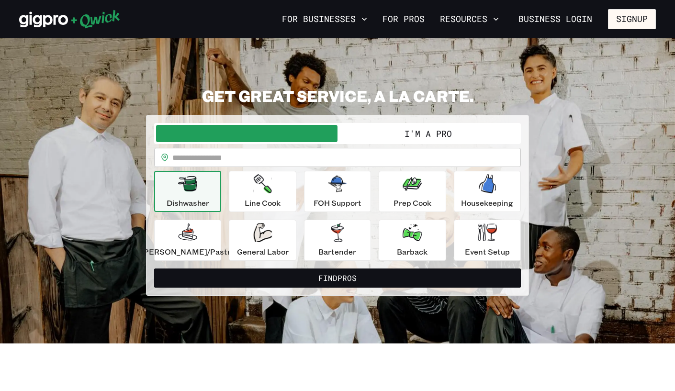 The image size is (675, 391). What do you see at coordinates (325, 19) in the screenshot?
I see `button: For Businesses` at bounding box center [325, 19].